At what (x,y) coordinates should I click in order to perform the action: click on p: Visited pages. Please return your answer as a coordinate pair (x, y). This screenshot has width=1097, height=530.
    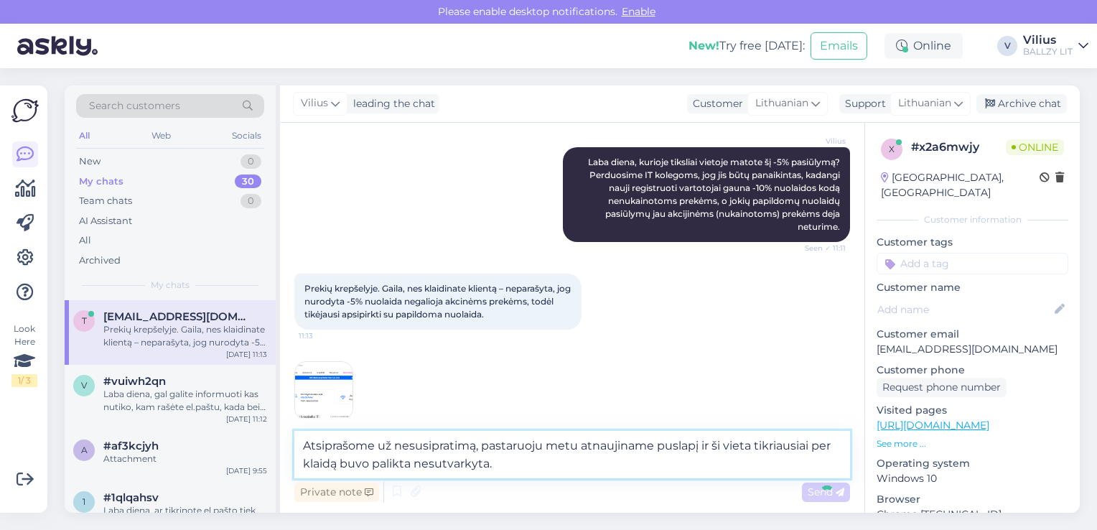
    Looking at the image, I should click on (972, 410).